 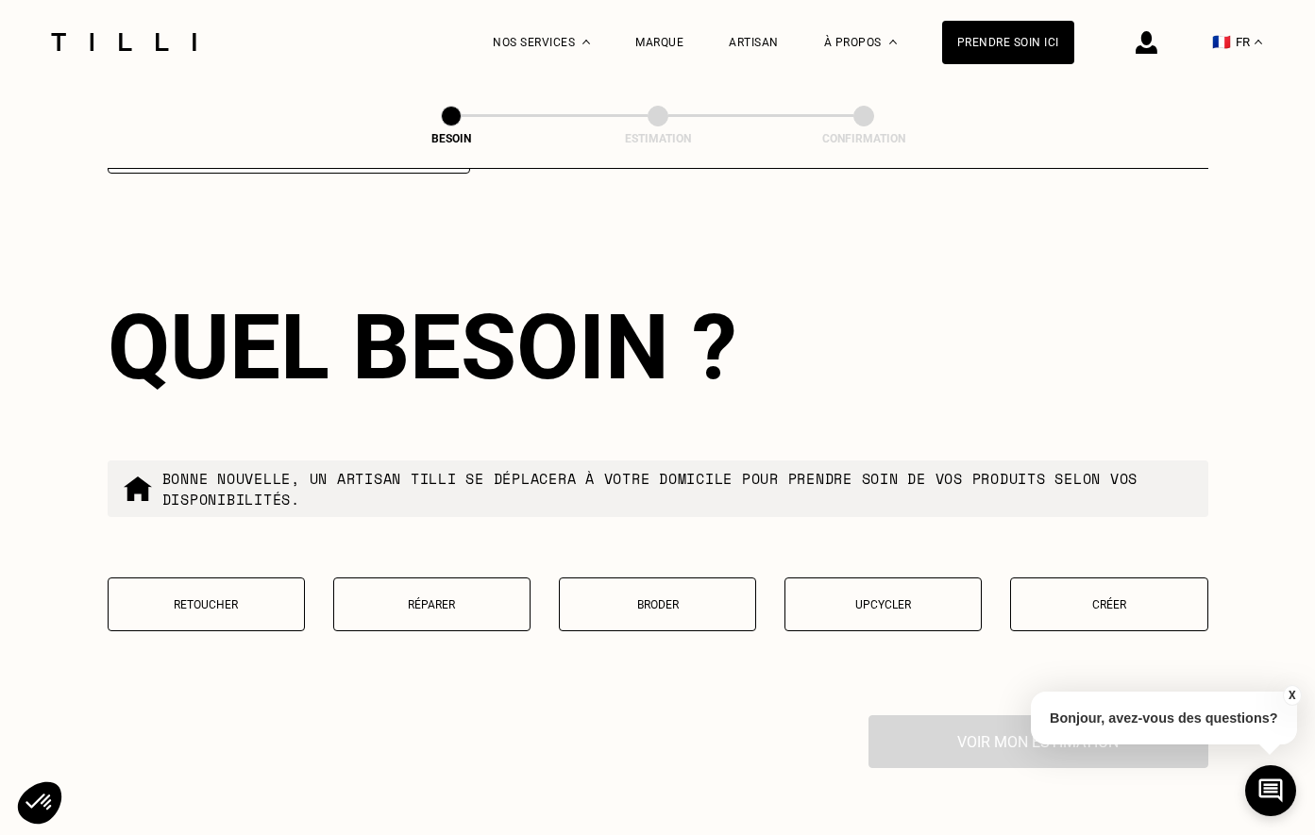 What do you see at coordinates (863, 139) in the screenshot?
I see `div: Confirmation` at bounding box center [863, 139].